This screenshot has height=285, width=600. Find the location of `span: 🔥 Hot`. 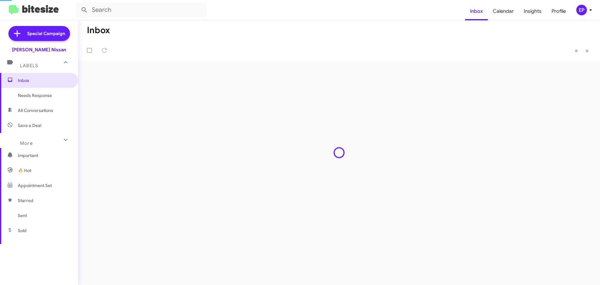

span: 🔥 Hot is located at coordinates (24, 170).